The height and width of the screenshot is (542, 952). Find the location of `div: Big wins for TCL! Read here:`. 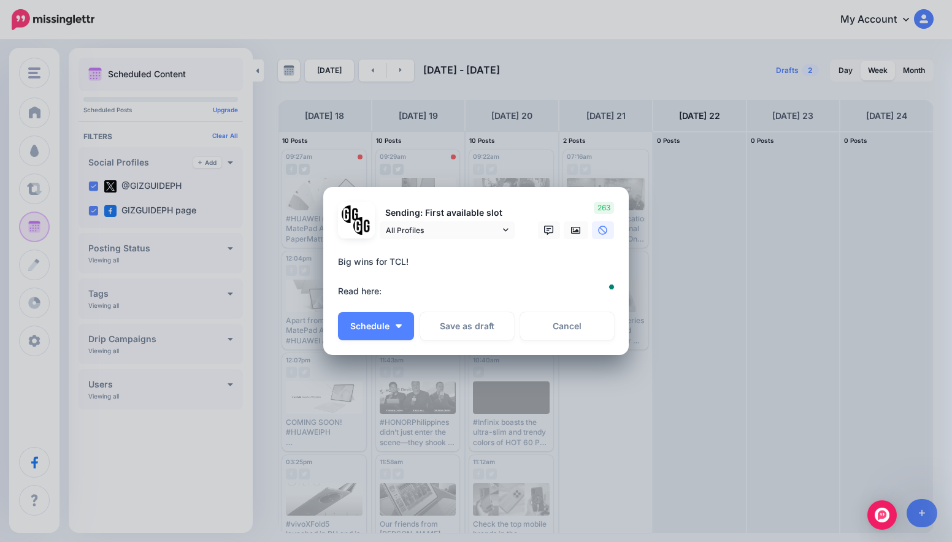

div: Big wins for TCL! Read here: is located at coordinates (479, 277).